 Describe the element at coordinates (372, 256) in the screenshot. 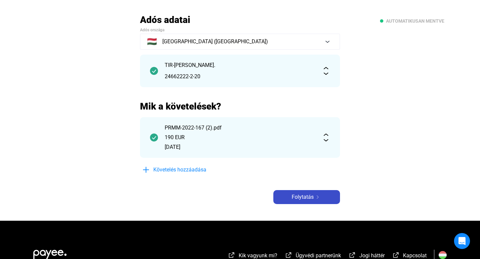

I see `span: Jogi háttér` at that location.